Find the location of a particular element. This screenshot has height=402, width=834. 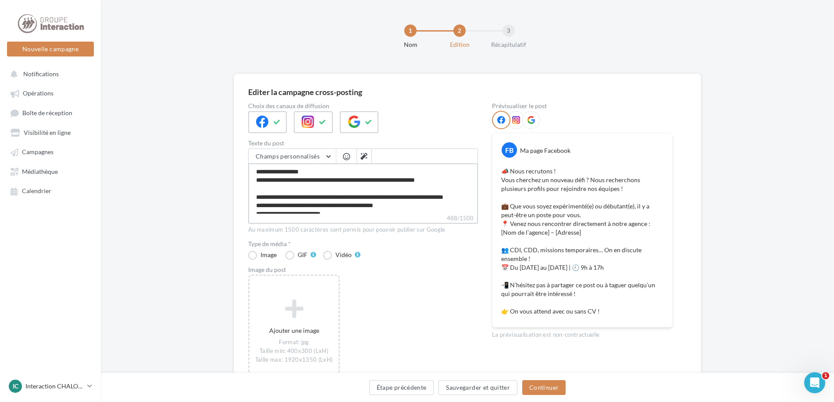

div: Au maximum 1500 caractères sont permis pour pouvoir publier sur Google is located at coordinates (363, 230).